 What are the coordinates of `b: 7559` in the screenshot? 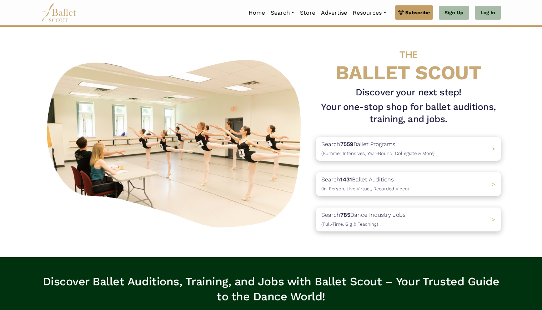 It's located at (347, 144).